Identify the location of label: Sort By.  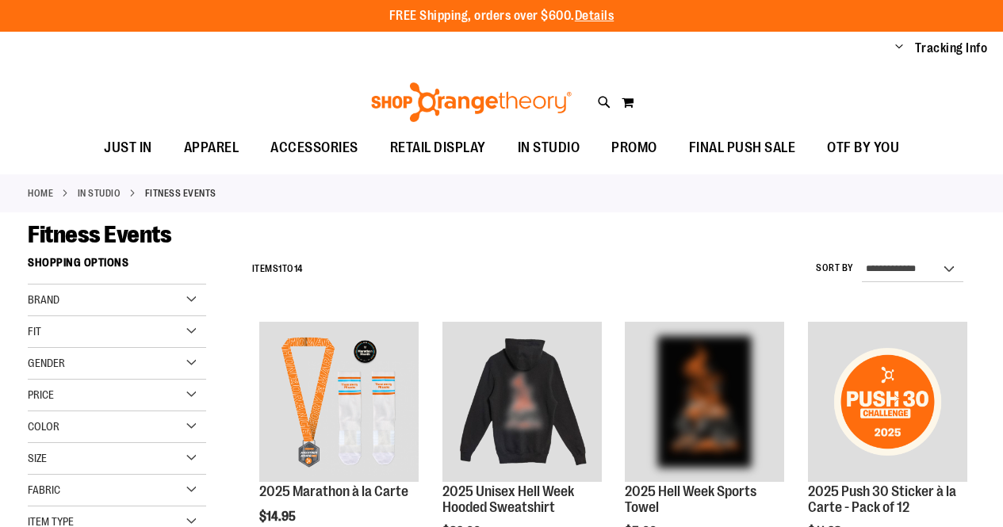
(835, 268).